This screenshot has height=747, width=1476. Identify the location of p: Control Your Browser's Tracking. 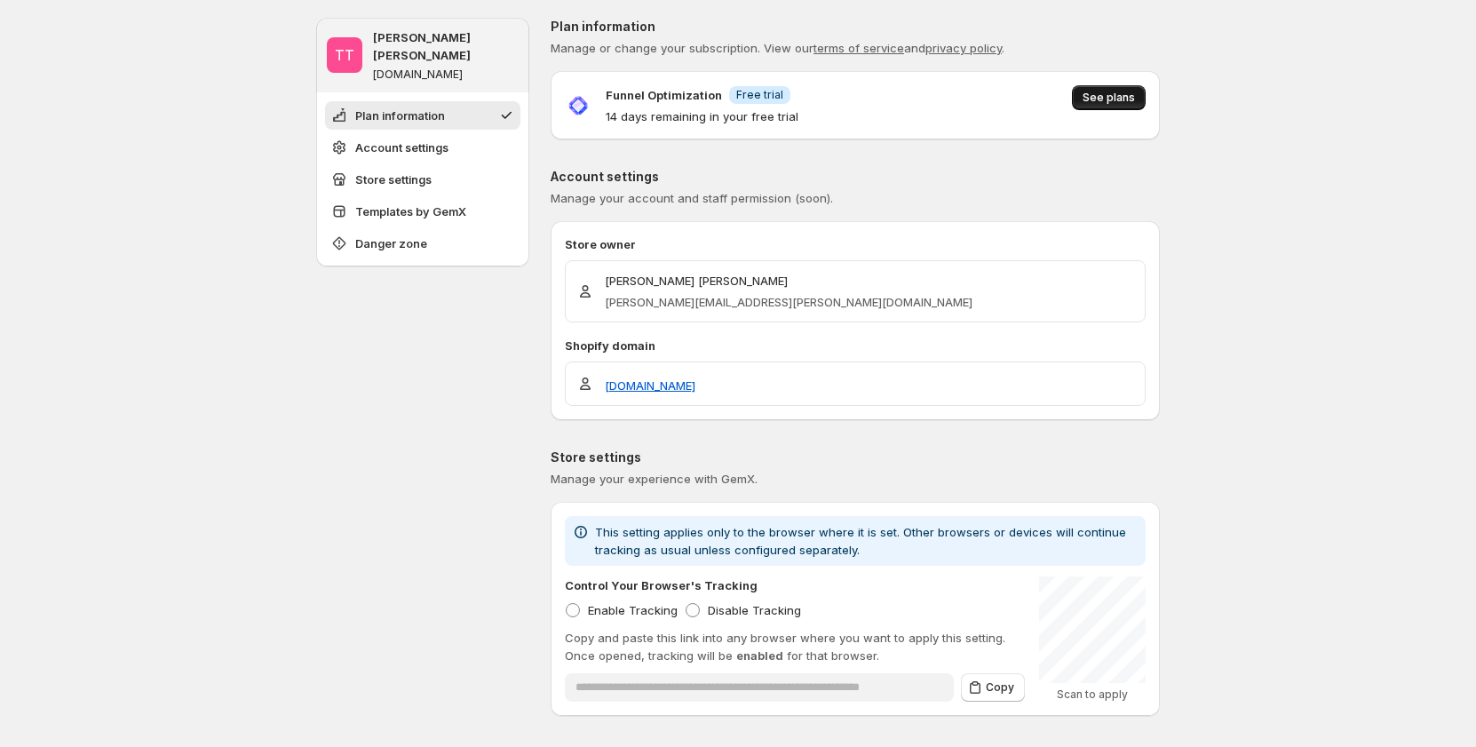
(661, 585).